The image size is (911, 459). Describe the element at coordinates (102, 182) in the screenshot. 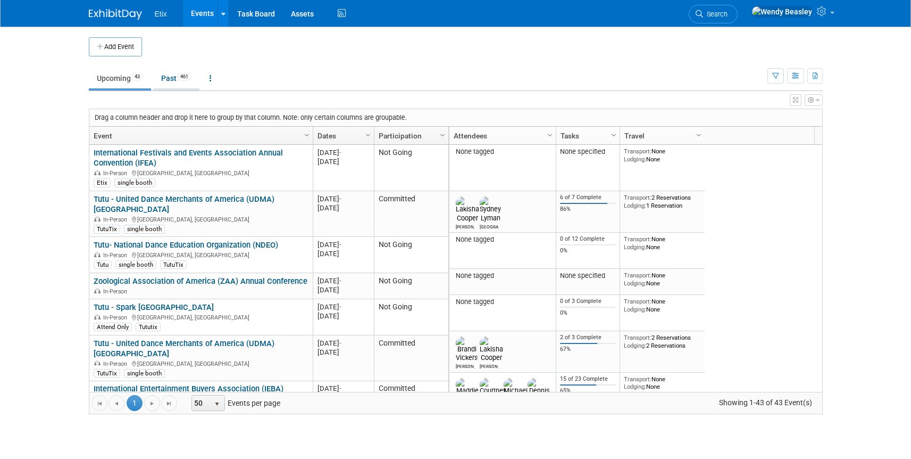

I see `div: Etix` at that location.